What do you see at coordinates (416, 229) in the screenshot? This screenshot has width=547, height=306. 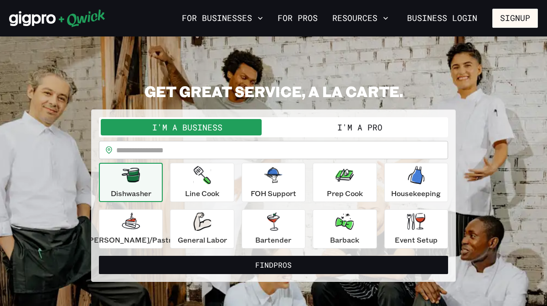 I see `button: Event Setup` at bounding box center [416, 229].